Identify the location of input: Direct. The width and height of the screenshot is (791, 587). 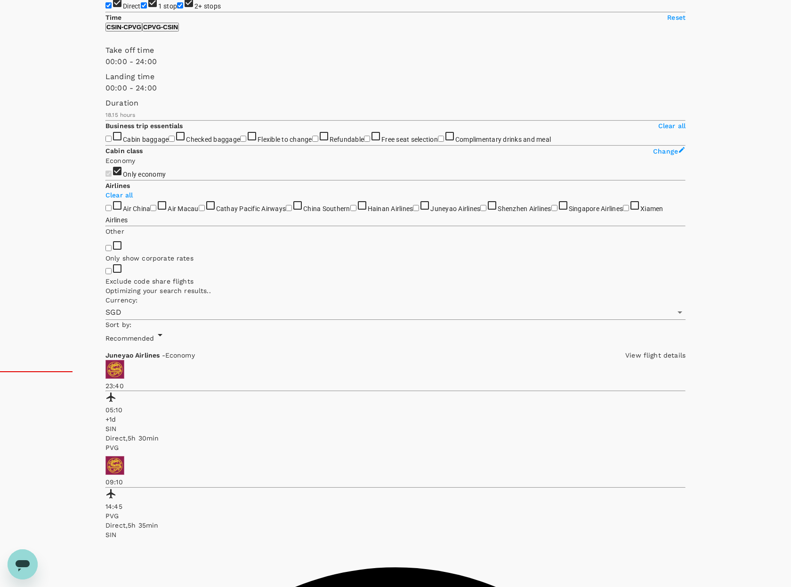
(108, 5).